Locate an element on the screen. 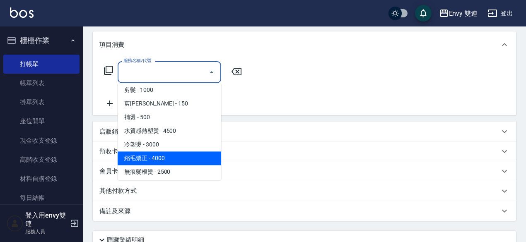 This screenshot has width=526, height=242. img: Logo is located at coordinates (22, 12).